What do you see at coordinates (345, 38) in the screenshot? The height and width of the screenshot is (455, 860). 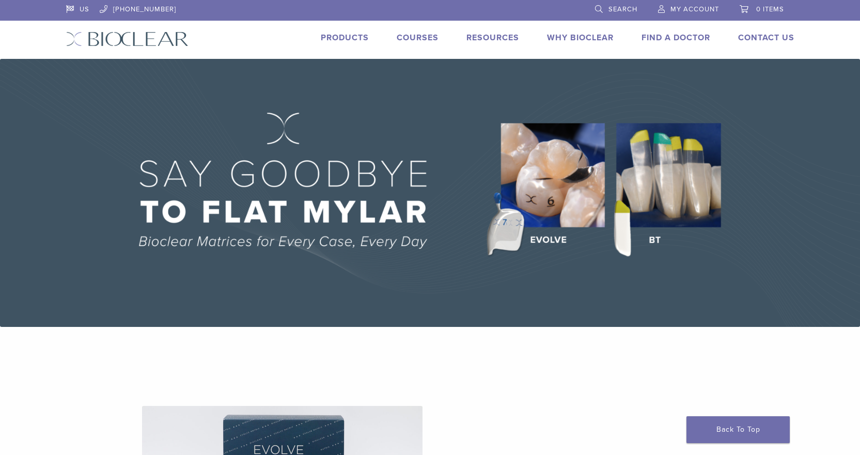 I see `a: Products` at bounding box center [345, 38].